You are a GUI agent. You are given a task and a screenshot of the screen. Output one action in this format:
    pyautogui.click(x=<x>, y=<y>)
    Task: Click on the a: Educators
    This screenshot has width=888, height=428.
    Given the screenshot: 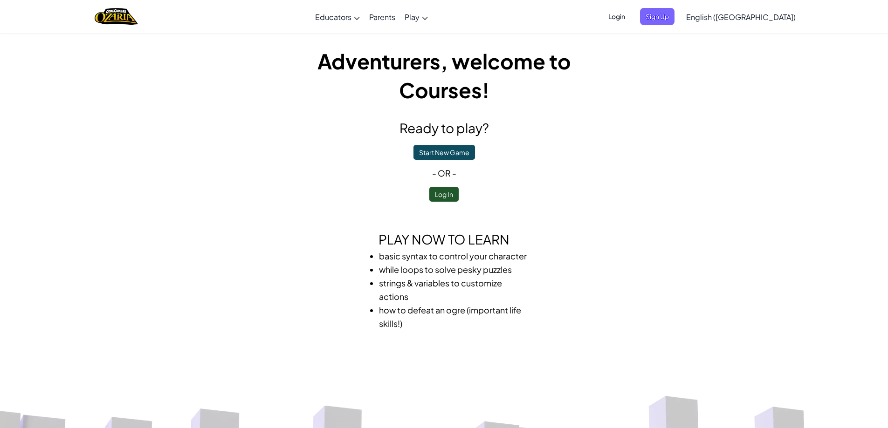 What is the action you would take?
    pyautogui.click(x=337, y=17)
    